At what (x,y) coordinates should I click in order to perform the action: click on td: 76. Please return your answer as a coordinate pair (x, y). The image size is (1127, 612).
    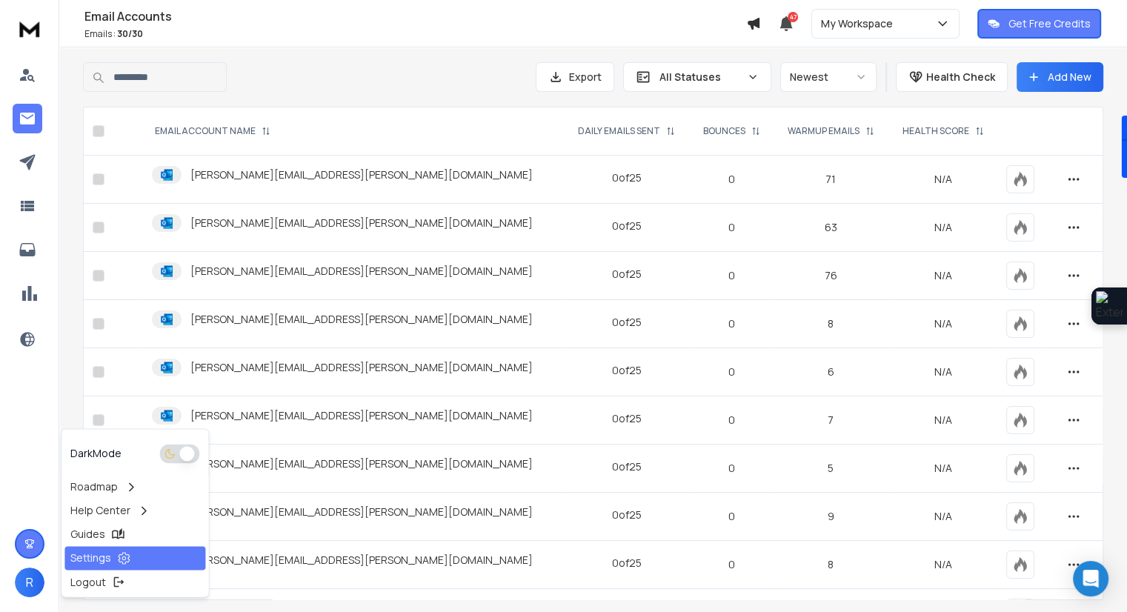
    Looking at the image, I should click on (831, 276).